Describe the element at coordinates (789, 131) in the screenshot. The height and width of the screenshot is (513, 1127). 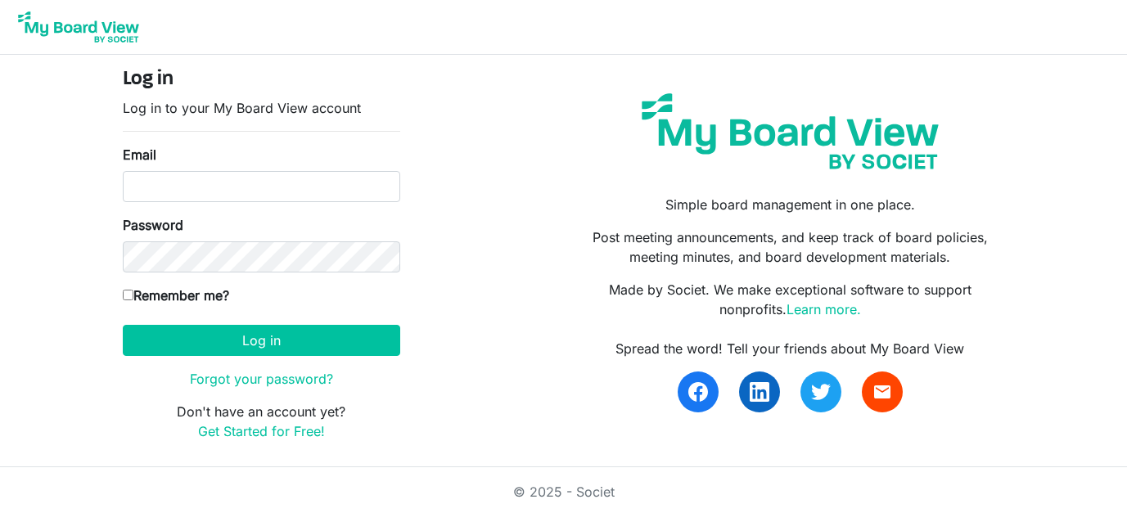
I see `img: my-board-view-societ.svg` at that location.